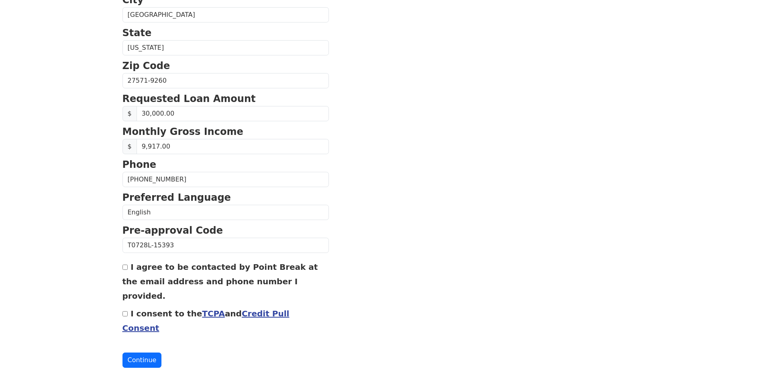 The height and width of the screenshot is (369, 765). What do you see at coordinates (226, 81) in the screenshot?
I see `input: Zip Code` at bounding box center [226, 81].